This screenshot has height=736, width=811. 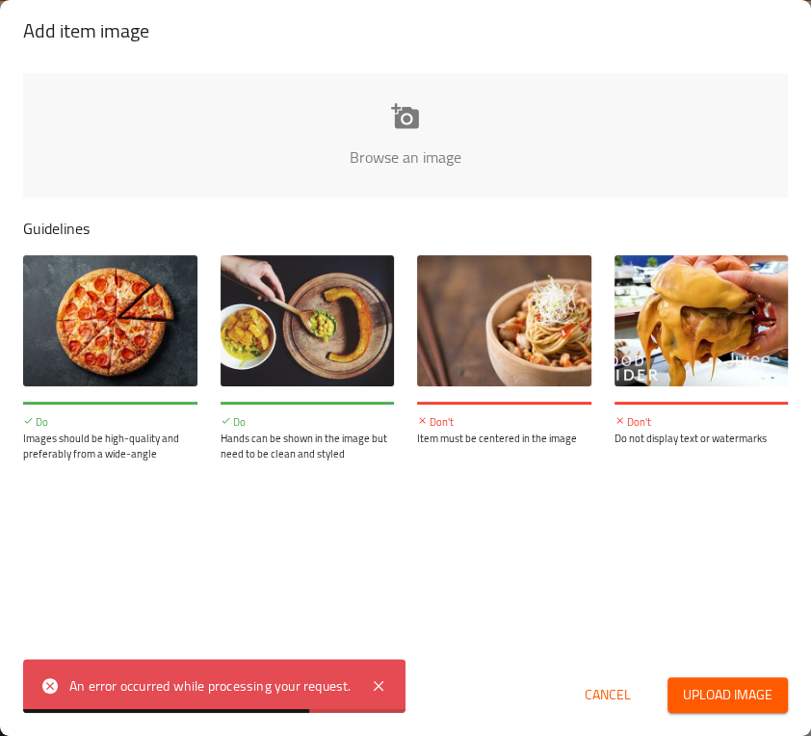 What do you see at coordinates (608, 694) in the screenshot?
I see `button: Cancel` at bounding box center [608, 694].